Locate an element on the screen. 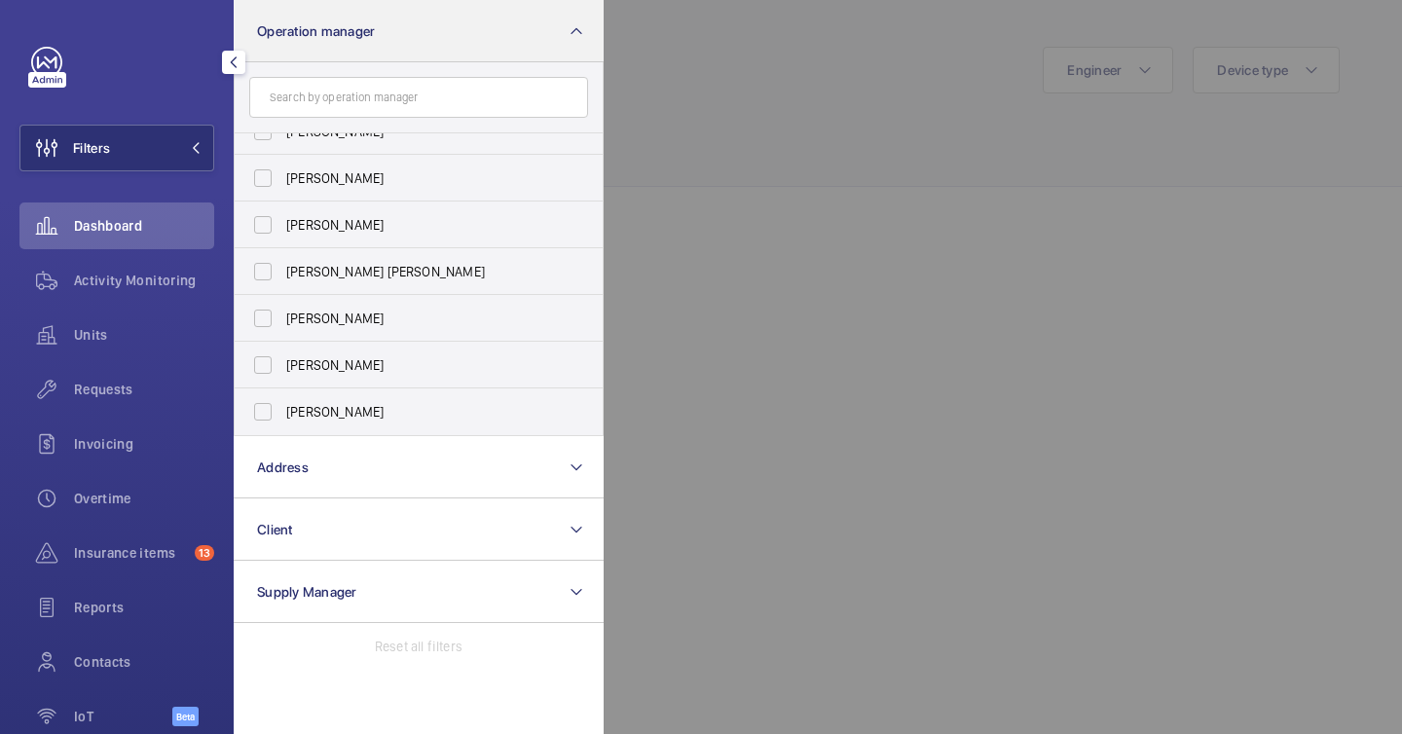 The height and width of the screenshot is (734, 1402). span: Requests is located at coordinates (144, 389).